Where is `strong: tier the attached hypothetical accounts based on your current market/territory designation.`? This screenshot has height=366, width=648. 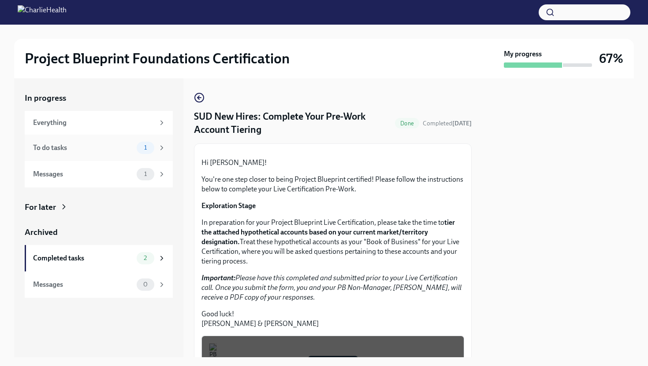
strong: tier the attached hypothetical accounts based on your current market/territory designation. is located at coordinates (328, 232).